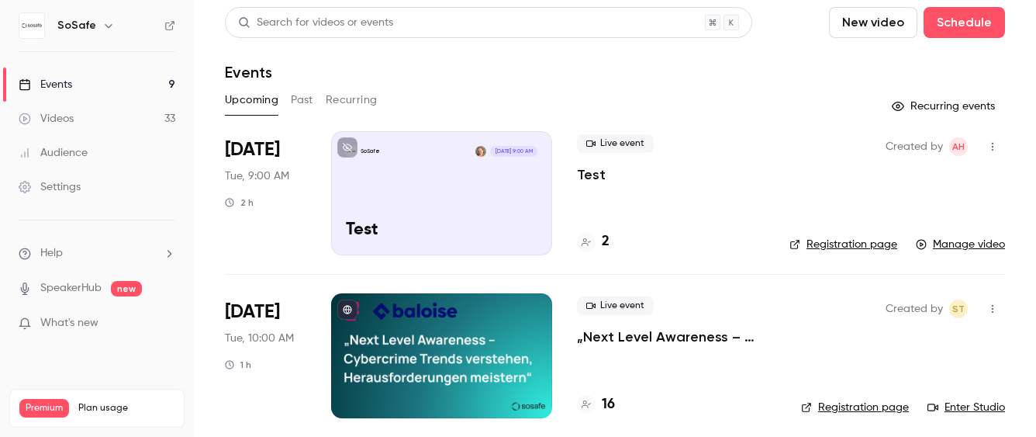 The height and width of the screenshot is (437, 1036). What do you see at coordinates (257, 176) in the screenshot?
I see `span: Tue, 9:00 AM` at bounding box center [257, 176].